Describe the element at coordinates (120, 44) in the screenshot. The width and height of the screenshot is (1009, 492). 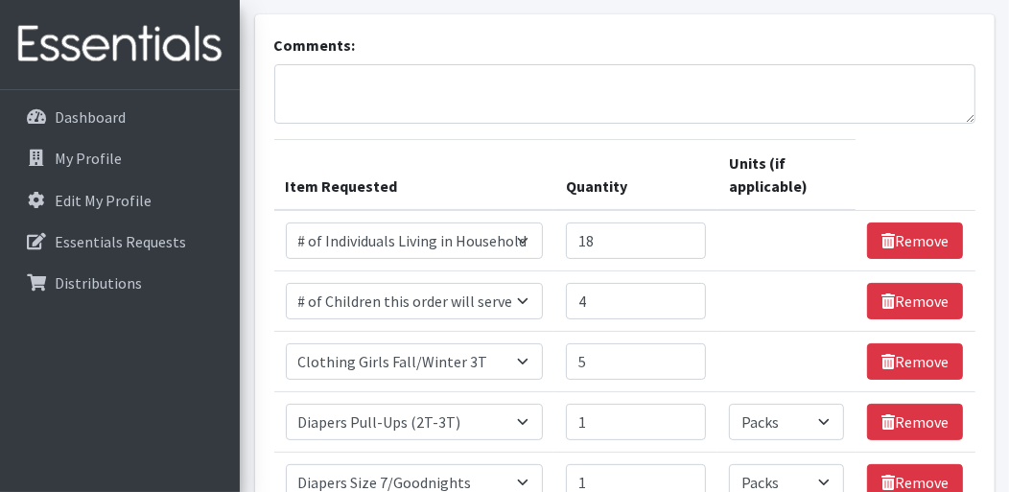
I see `img: HumanEssentials` at that location.